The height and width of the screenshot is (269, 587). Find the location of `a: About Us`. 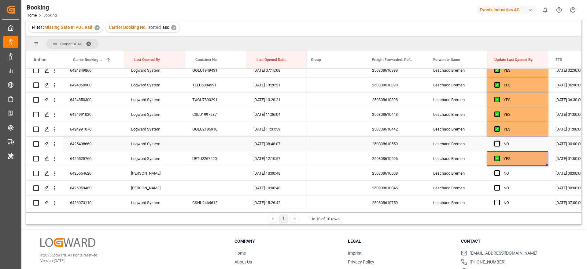

a: About Us is located at coordinates (243, 262).